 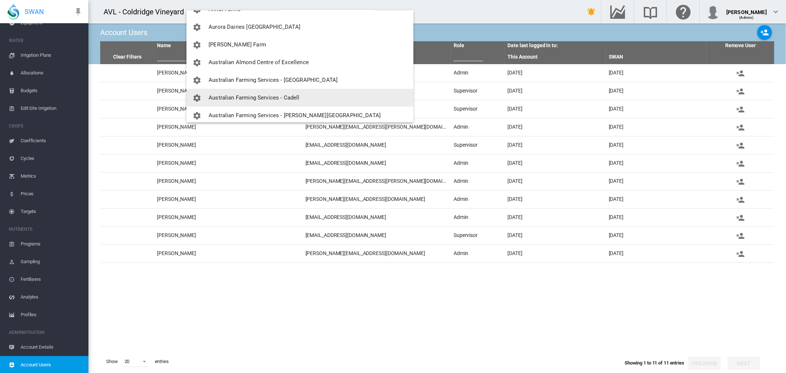 I want to click on button: You have 'Admin' permissions to Australian Farming Services - Cadell, so click(x=300, y=98).